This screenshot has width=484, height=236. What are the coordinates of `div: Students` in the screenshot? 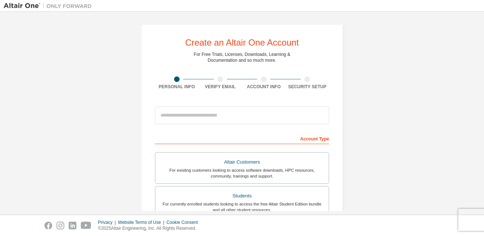 It's located at (242, 196).